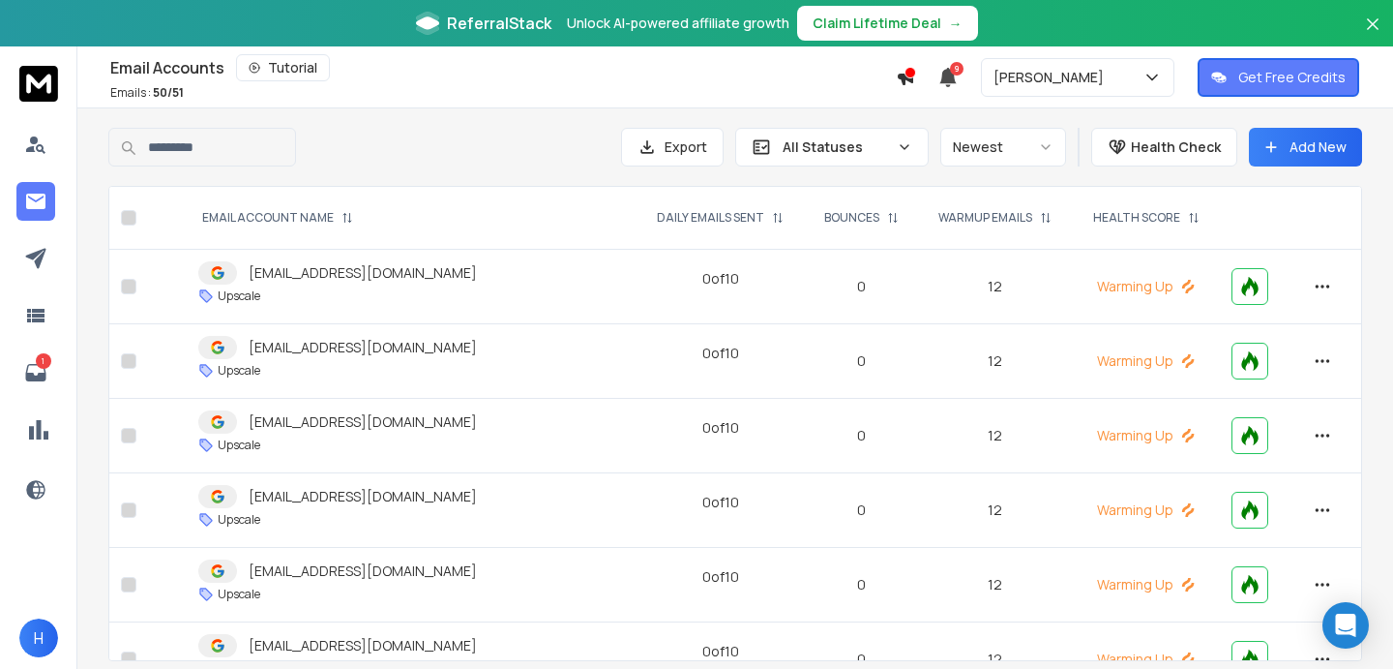  Describe the element at coordinates (1137, 218) in the screenshot. I see `p: HEALTH SCORE` at that location.